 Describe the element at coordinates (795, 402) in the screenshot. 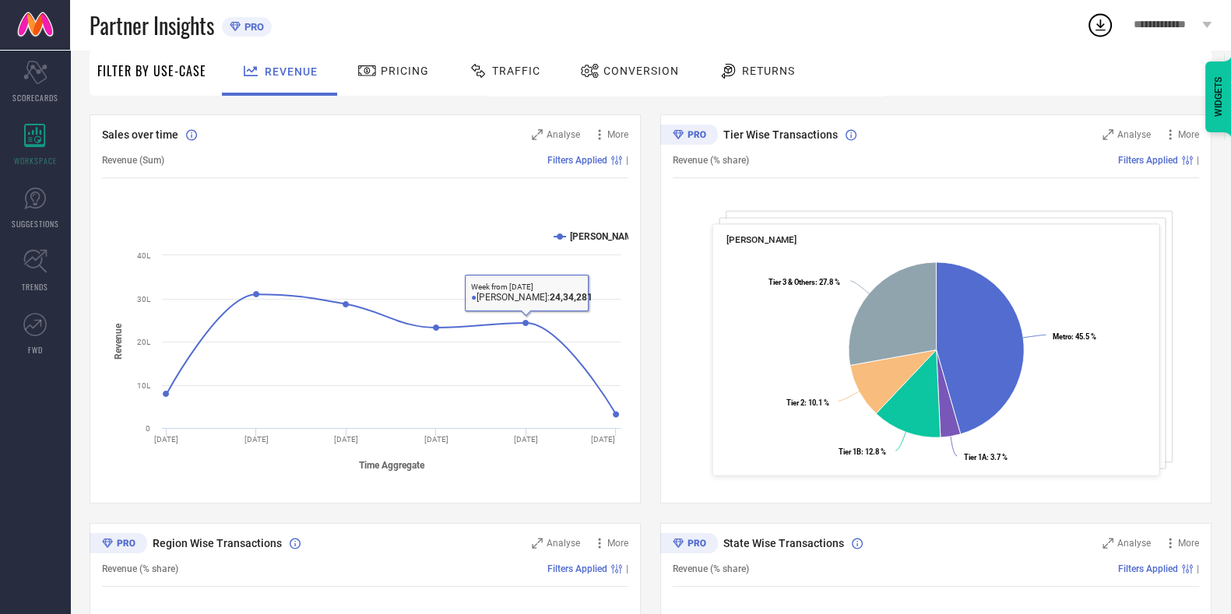

I see `tspan: Tier 2` at that location.